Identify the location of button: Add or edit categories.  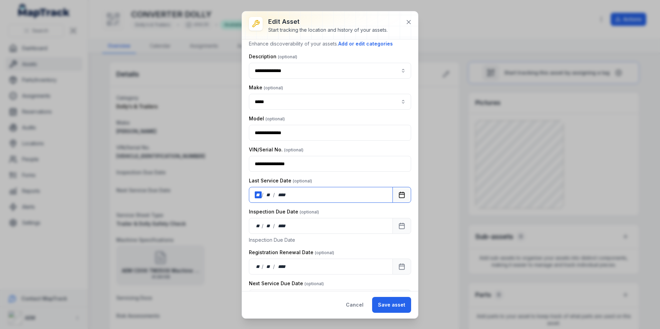
(365, 44).